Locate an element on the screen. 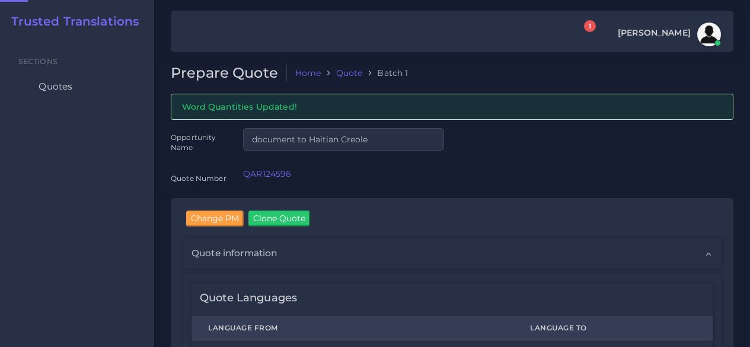  h2: Prepare Quote is located at coordinates (229, 73).